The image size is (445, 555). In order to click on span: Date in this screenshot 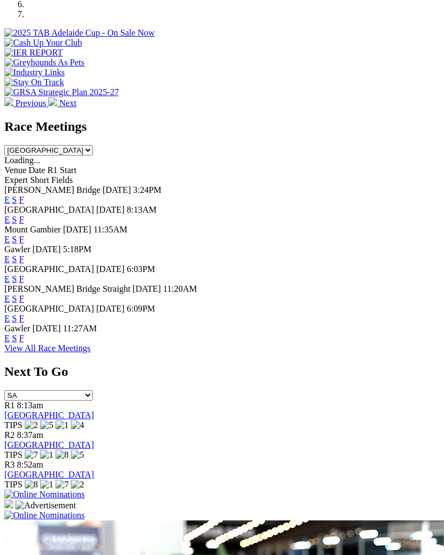, I will do `click(37, 170)`.